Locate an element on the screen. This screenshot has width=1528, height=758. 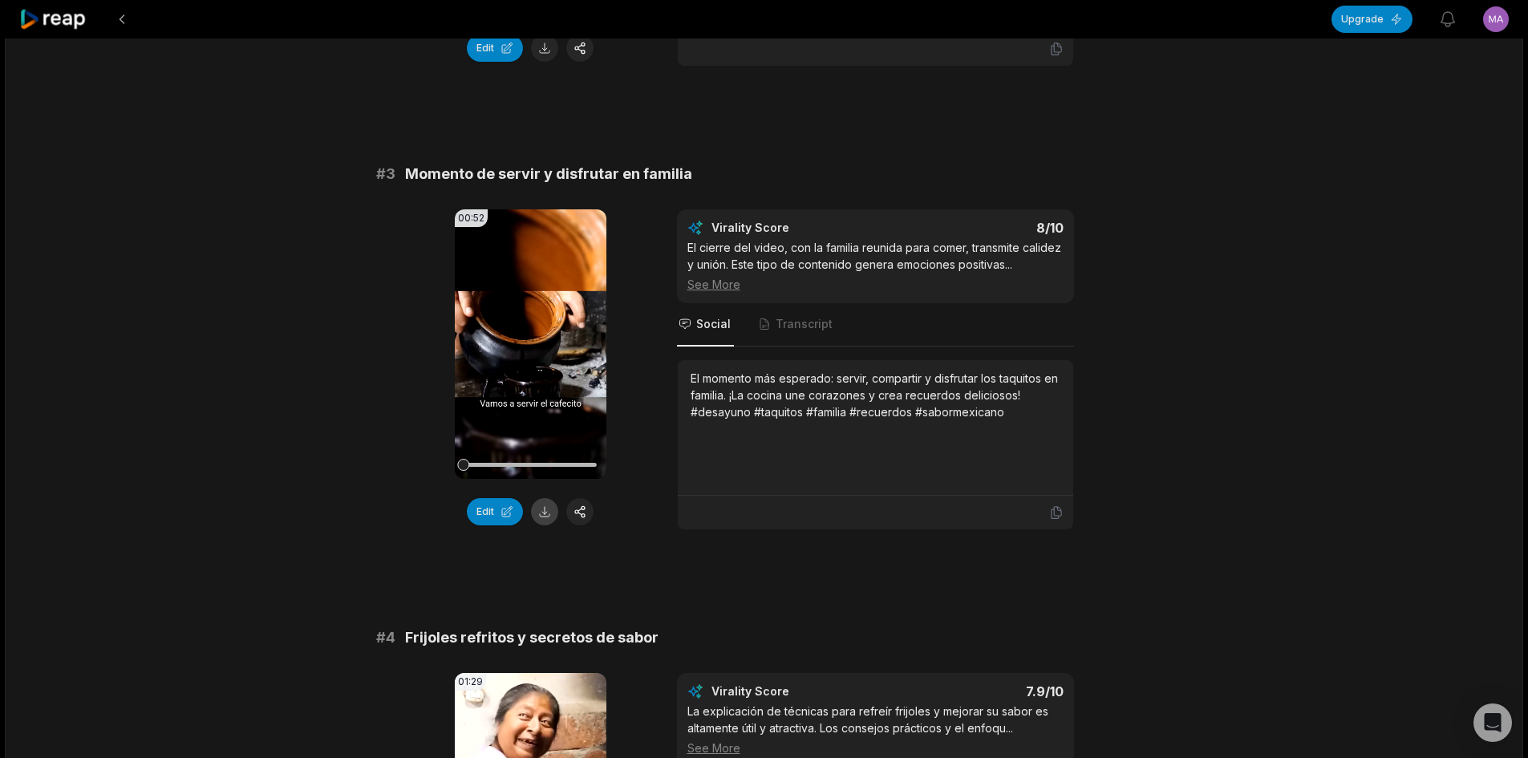
span: Social is located at coordinates (713, 324).